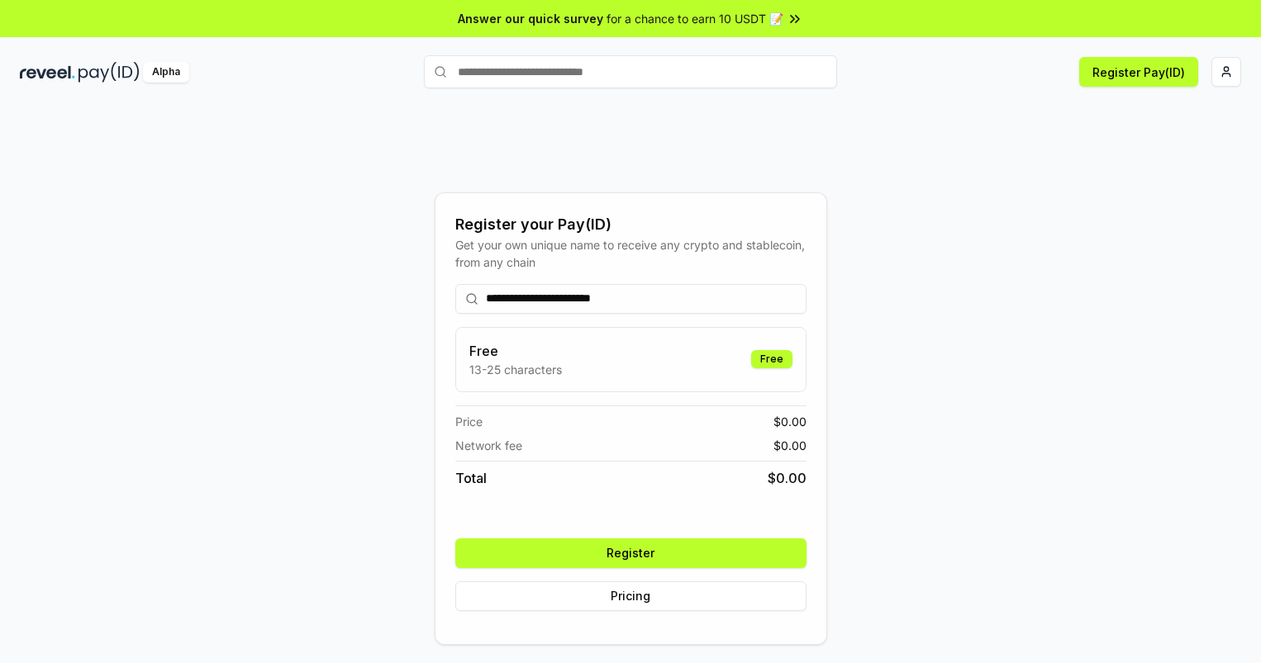 The image size is (1261, 663). What do you see at coordinates (471, 478) in the screenshot?
I see `span: Total` at bounding box center [471, 478].